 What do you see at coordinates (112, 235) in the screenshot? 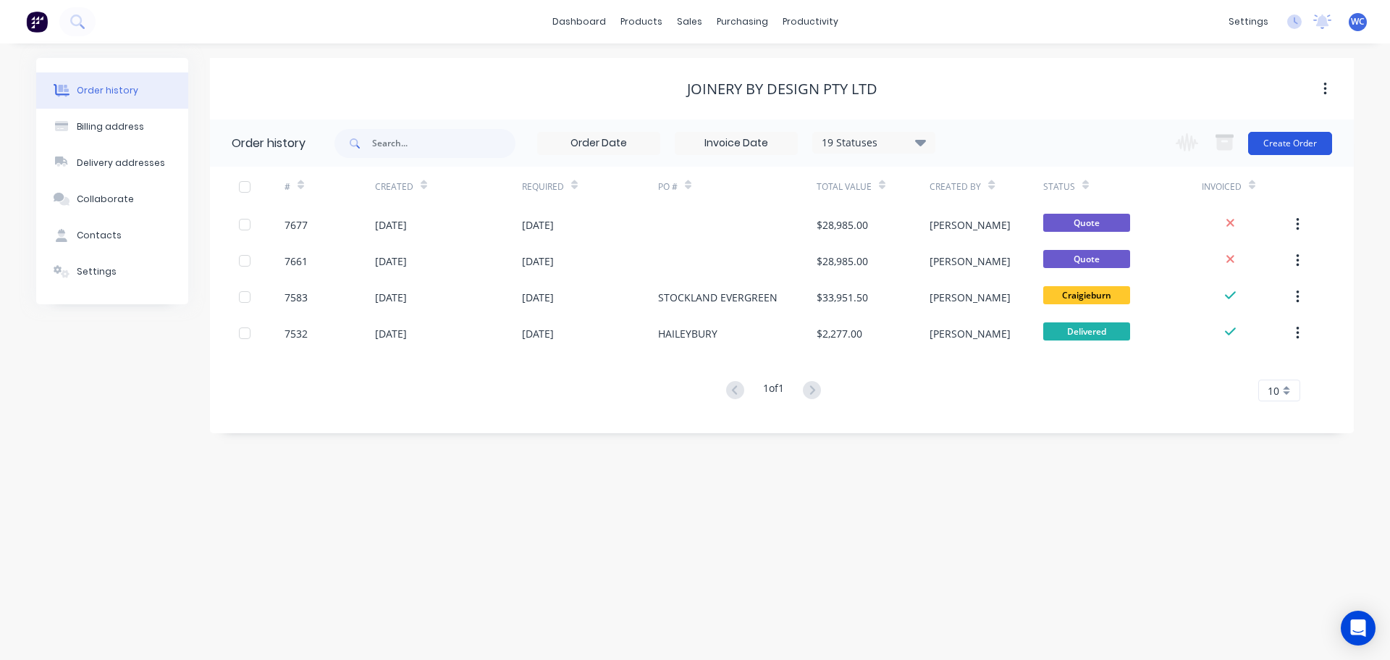
I see `button: Contacts` at bounding box center [112, 235].